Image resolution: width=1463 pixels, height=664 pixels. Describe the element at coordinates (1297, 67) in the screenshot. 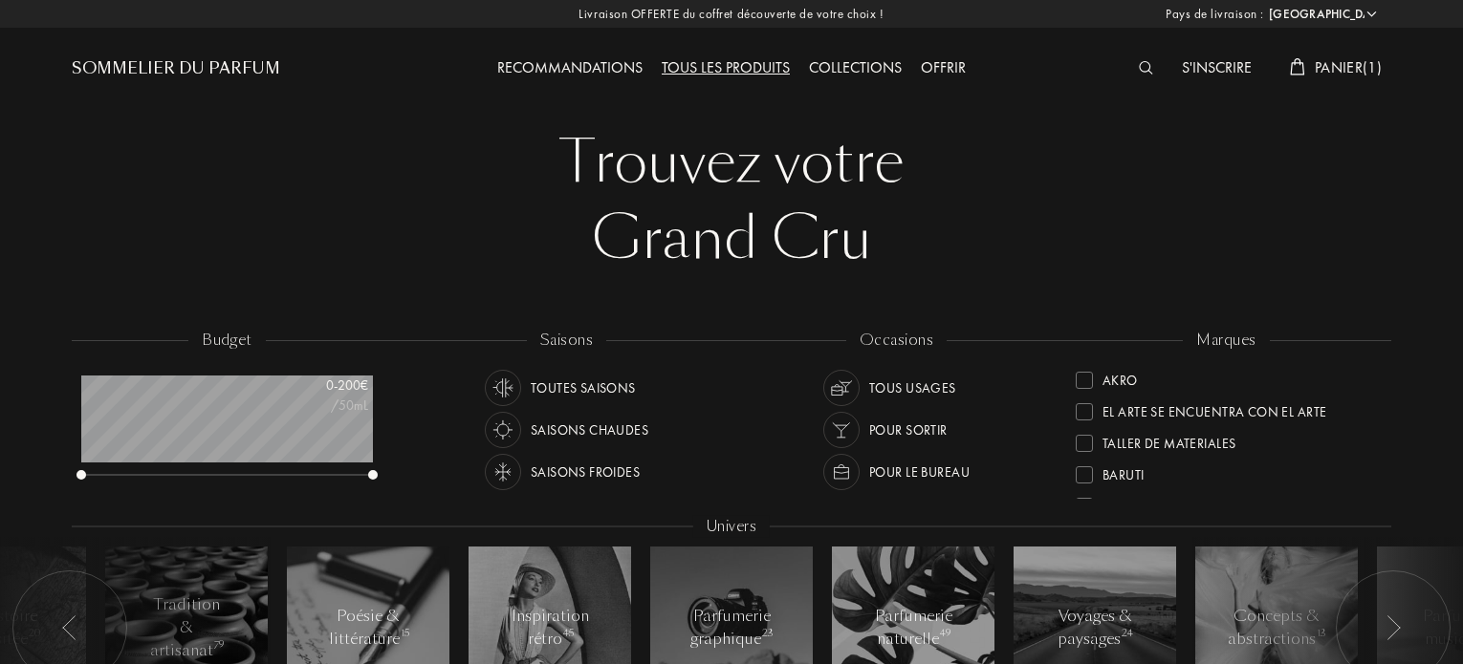

I see `img: cart_white.svg` at that location.